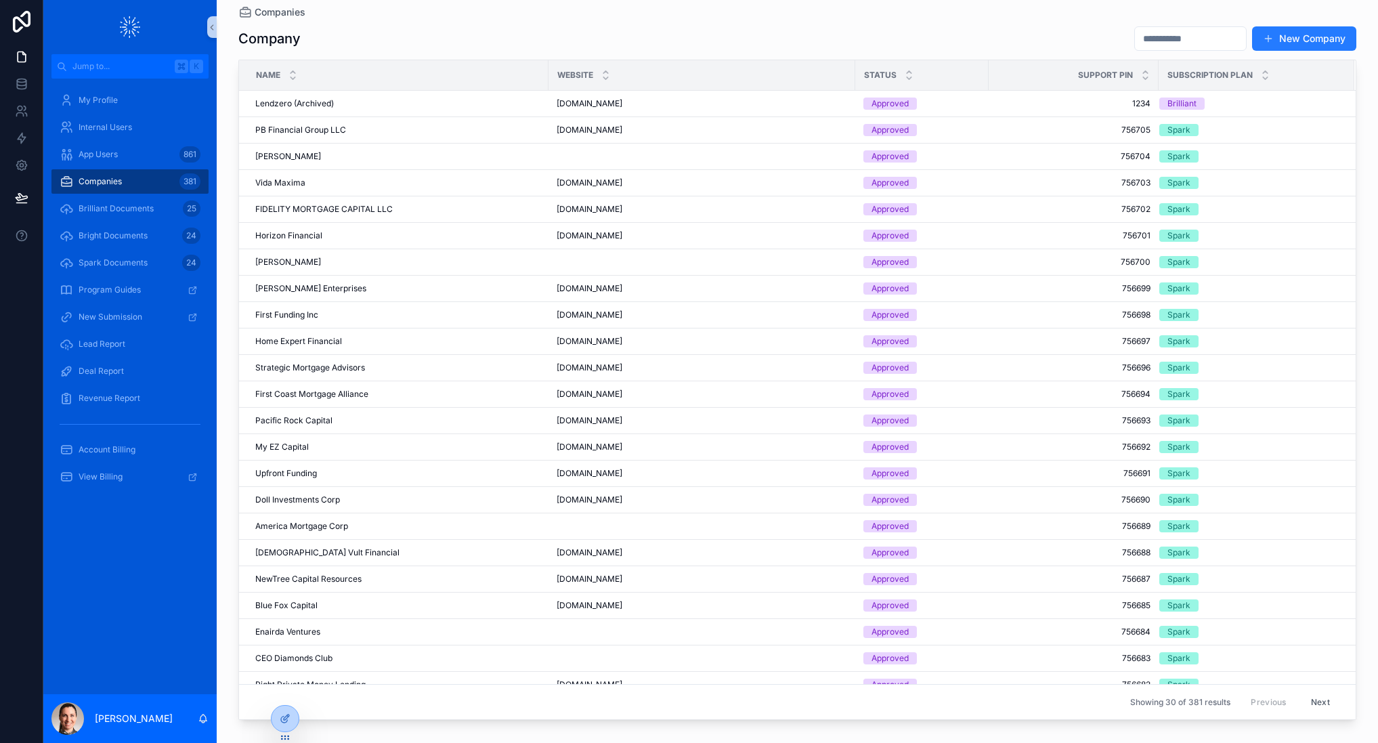 The height and width of the screenshot is (743, 1378). What do you see at coordinates (130, 450) in the screenshot?
I see `a: Account Billing` at bounding box center [130, 450].